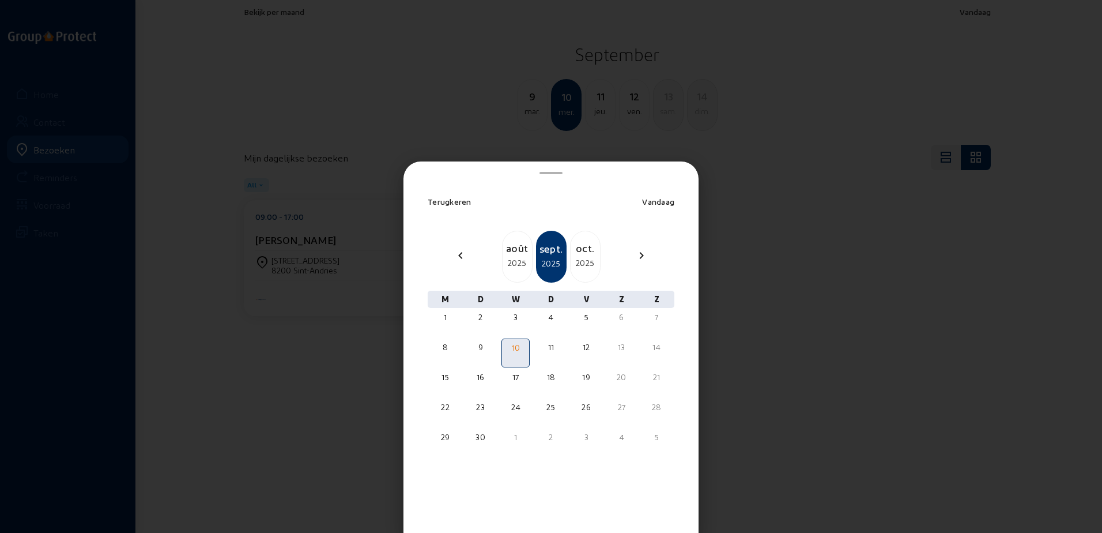 This screenshot has width=1102, height=533. What do you see at coordinates (480, 407) in the screenshot?
I see `div: 23` at bounding box center [480, 407].